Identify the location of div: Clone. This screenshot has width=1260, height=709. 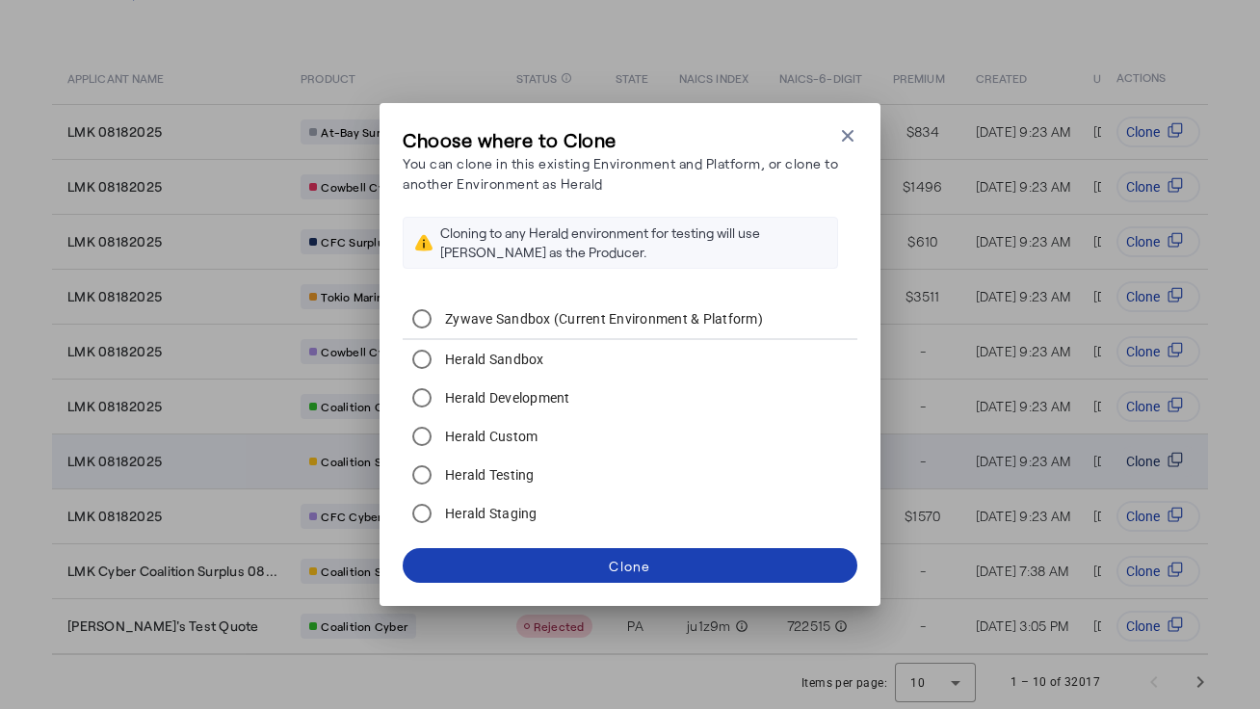
(629, 566).